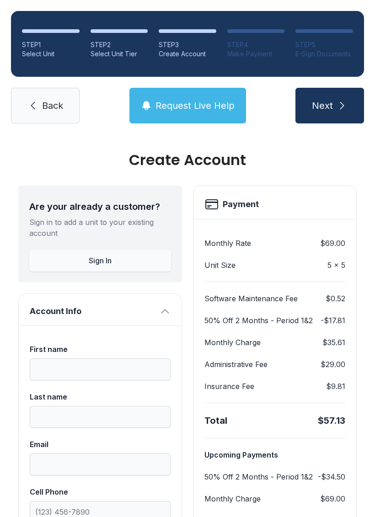 The image size is (375, 517). What do you see at coordinates (333, 320) in the screenshot?
I see `dd: -$17.81` at bounding box center [333, 320].